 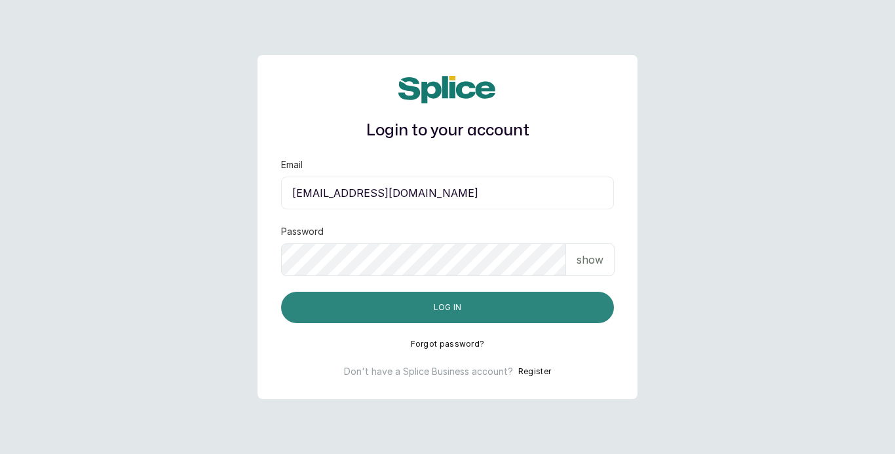 What do you see at coordinates (428, 372) in the screenshot?
I see `p: Don't have a Splice Business account?` at bounding box center [428, 372].